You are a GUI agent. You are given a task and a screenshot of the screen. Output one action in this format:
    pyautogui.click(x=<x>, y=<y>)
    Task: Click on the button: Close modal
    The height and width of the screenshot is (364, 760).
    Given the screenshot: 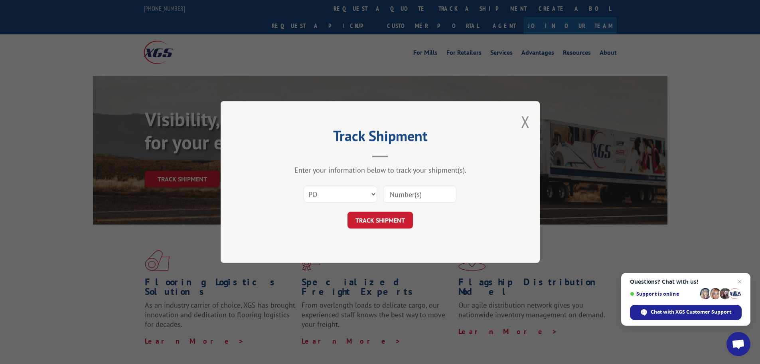 What is the action you would take?
    pyautogui.click(x=526, y=121)
    